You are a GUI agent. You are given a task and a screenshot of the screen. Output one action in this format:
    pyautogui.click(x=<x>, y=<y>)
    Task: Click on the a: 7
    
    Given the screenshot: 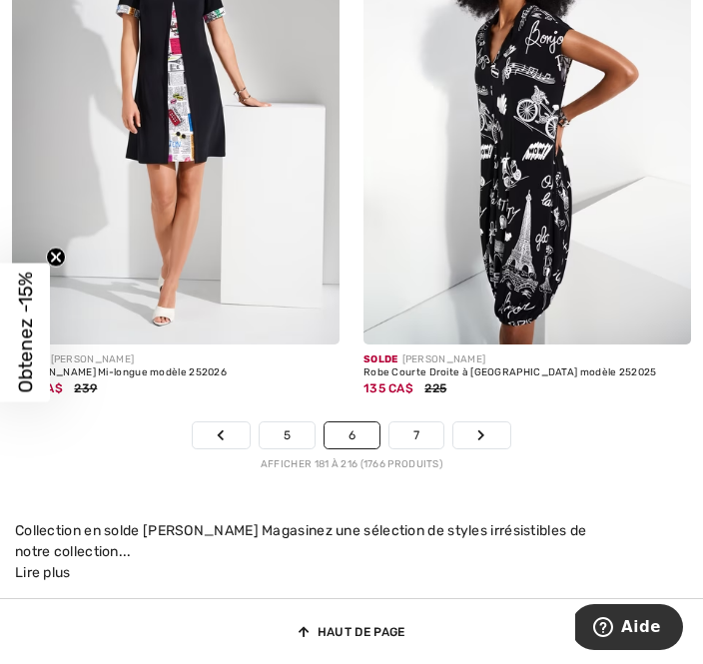 What is the action you would take?
    pyautogui.click(x=416, y=435)
    